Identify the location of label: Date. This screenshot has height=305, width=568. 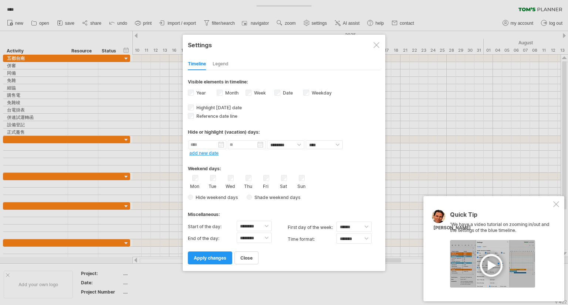
(287, 93).